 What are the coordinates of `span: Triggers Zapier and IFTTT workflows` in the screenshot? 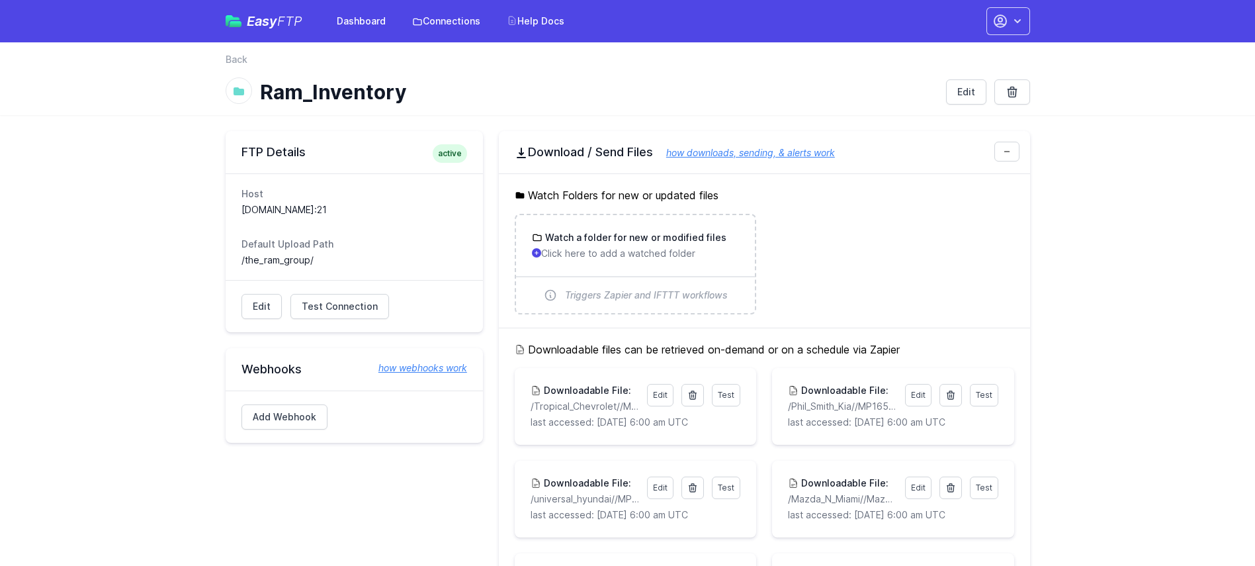 It's located at (646, 295).